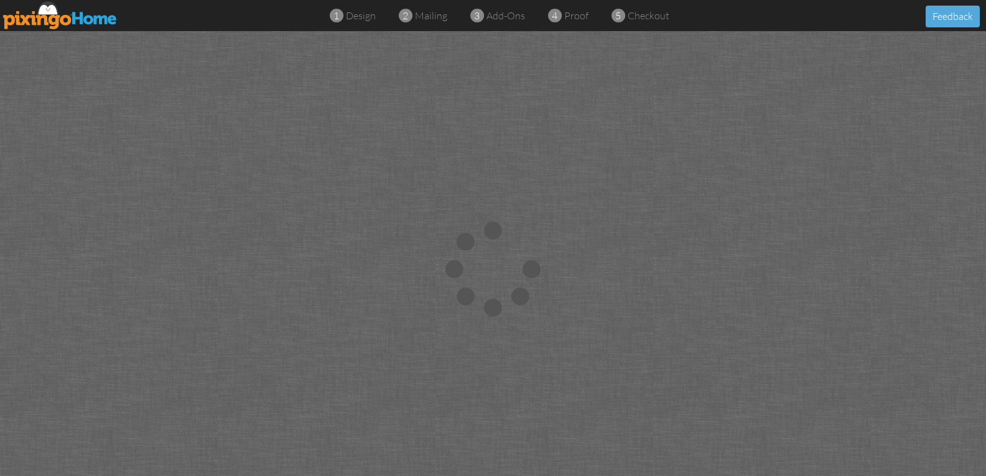  What do you see at coordinates (405, 16) in the screenshot?
I see `span: 2` at bounding box center [405, 16].